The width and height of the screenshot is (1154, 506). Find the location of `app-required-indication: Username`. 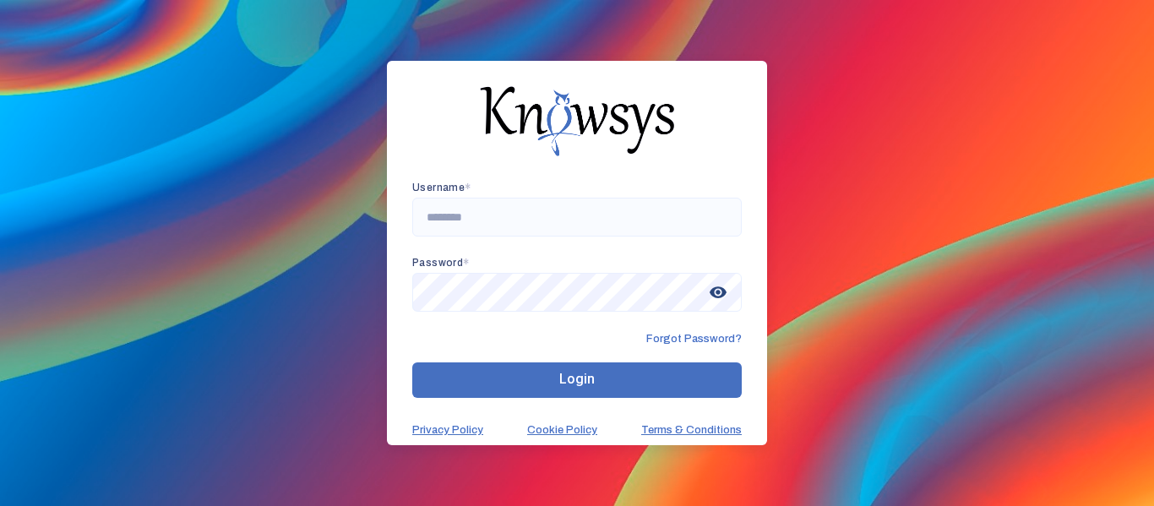

app-required-indication: Username is located at coordinates (442, 188).